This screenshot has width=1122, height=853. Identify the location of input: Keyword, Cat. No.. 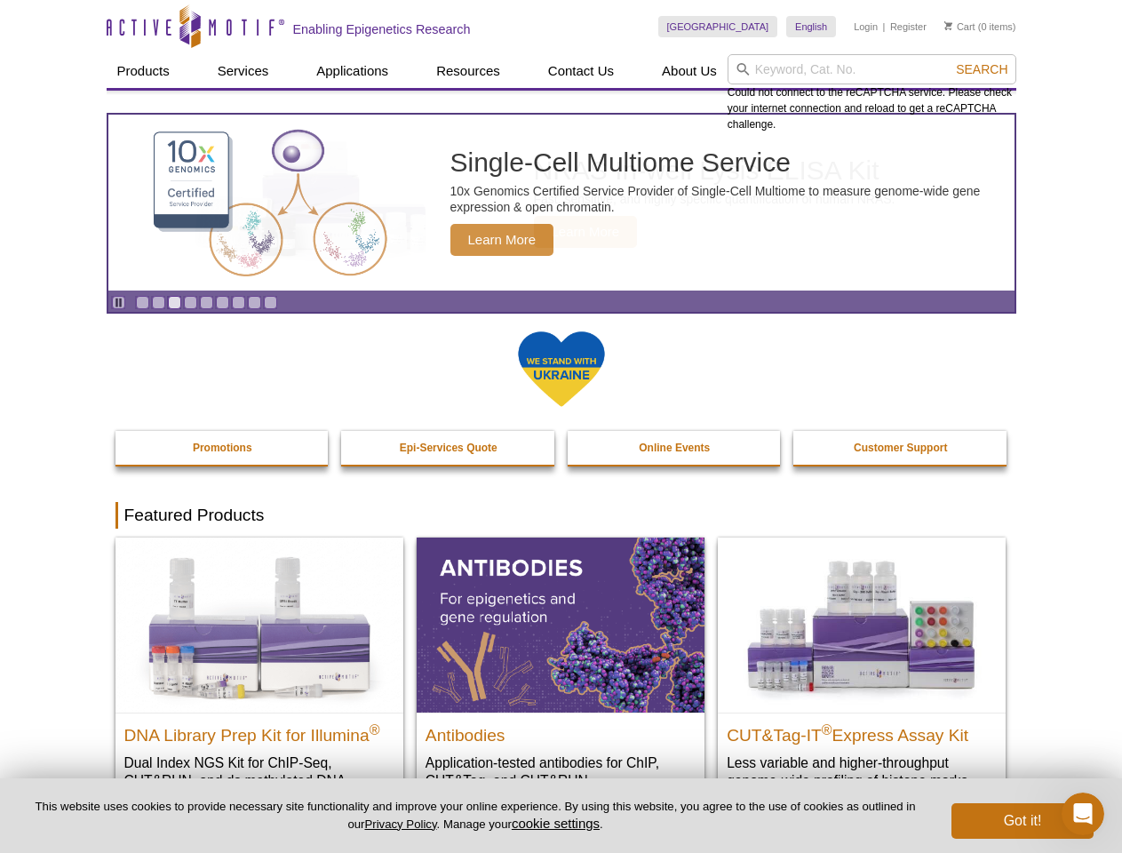
(872, 69).